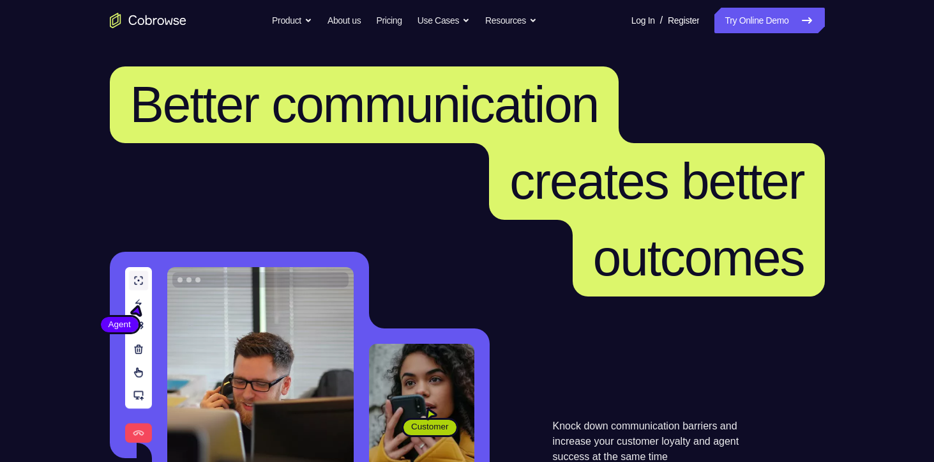 This screenshot has height=462, width=934. Describe the element at coordinates (643, 20) in the screenshot. I see `a: Log In` at that location.